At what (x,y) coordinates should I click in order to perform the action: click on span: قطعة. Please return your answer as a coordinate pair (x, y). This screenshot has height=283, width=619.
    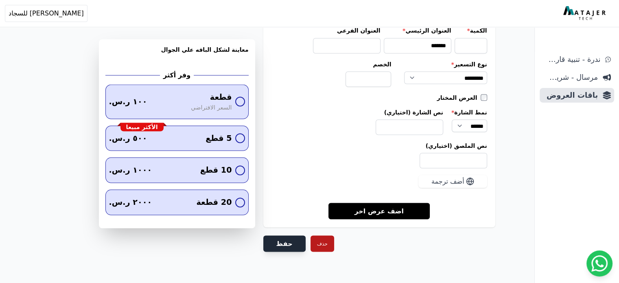
    Looking at the image, I should click on (221, 97).